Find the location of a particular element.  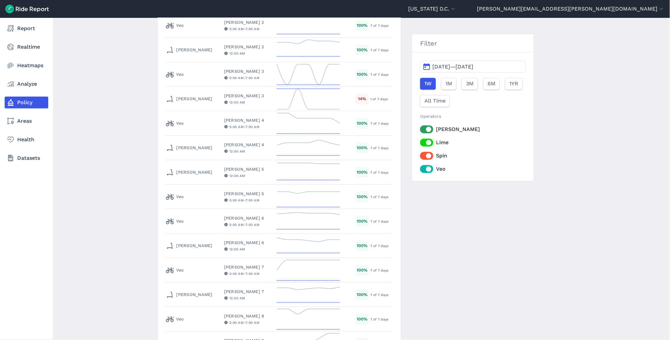

a: Report is located at coordinates (26, 28).